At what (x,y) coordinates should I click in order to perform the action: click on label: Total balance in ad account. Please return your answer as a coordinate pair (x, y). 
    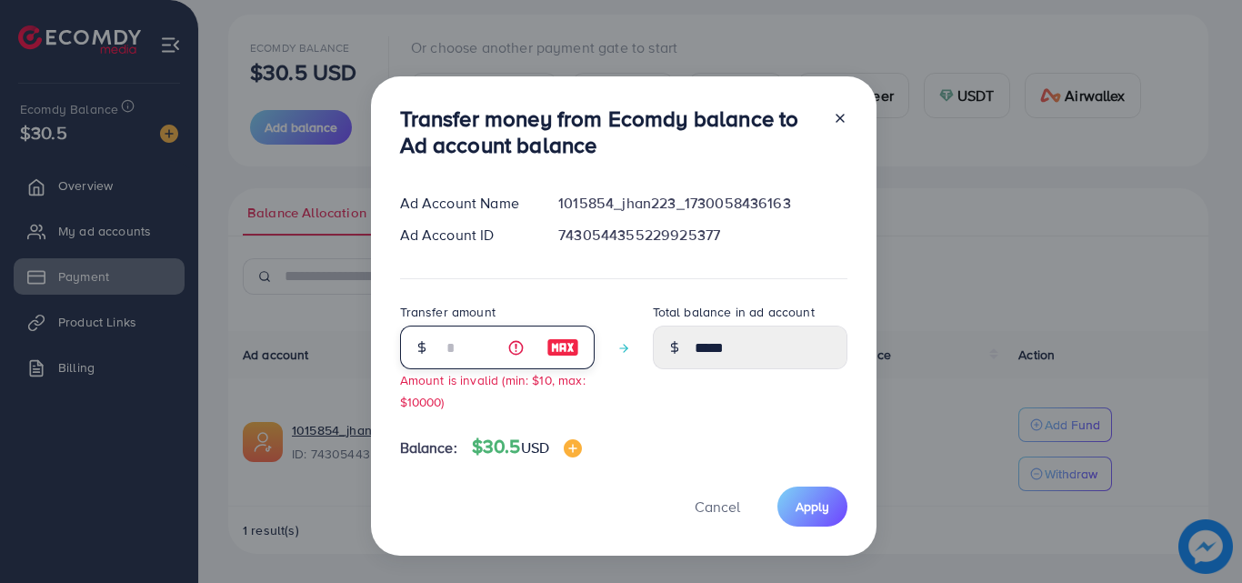
    Looking at the image, I should click on (733, 312).